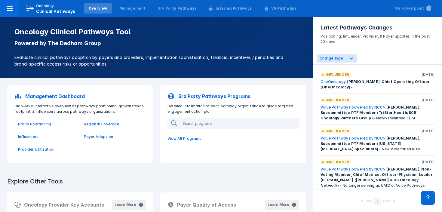 The height and width of the screenshot is (212, 442). What do you see at coordinates (80, 96) in the screenshot?
I see `a: Management Dashboard` at bounding box center [80, 96].